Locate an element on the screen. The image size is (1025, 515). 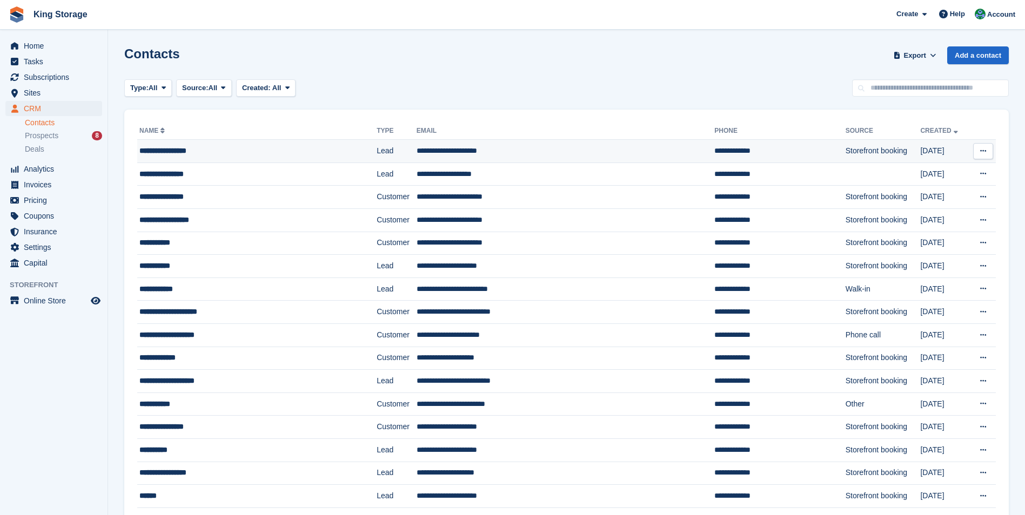
span: Pricing is located at coordinates (56, 200).